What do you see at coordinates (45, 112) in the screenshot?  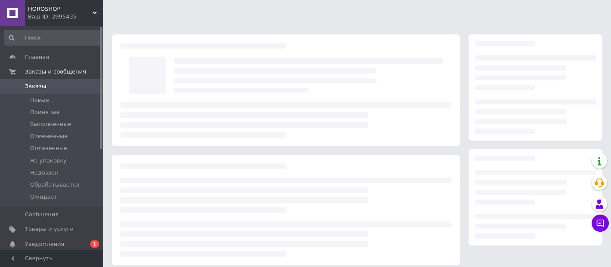 I see `span: Принятые` at bounding box center [45, 112].